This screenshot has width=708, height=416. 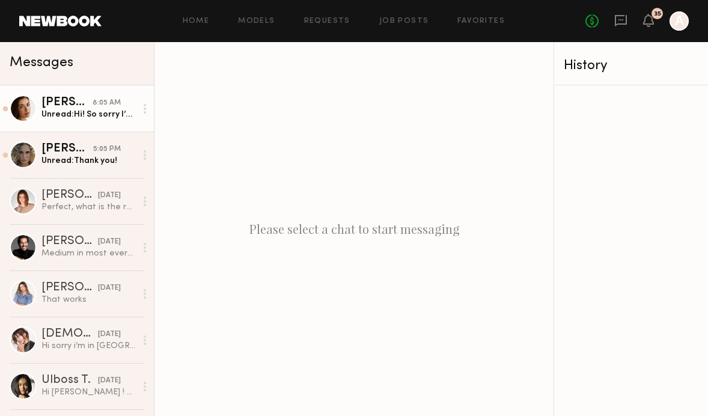 I want to click on div: Medium in most everything, shirts, pants, etc., so click(x=88, y=253).